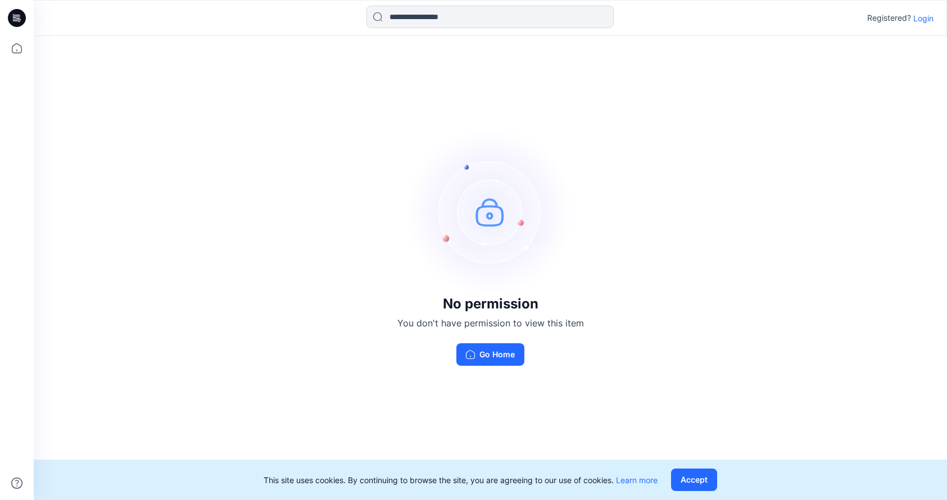  What do you see at coordinates (490, 355) in the screenshot?
I see `a: Go Home` at bounding box center [490, 355].